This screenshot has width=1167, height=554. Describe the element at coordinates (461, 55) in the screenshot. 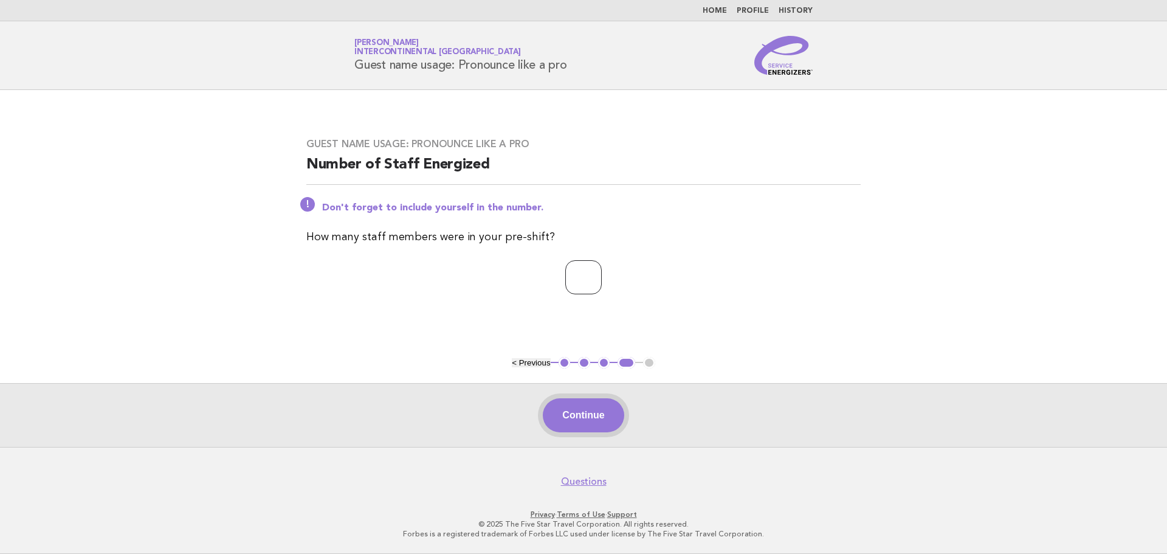

I see `h1: Guest name usage: Pronounce like a pro` at that location.